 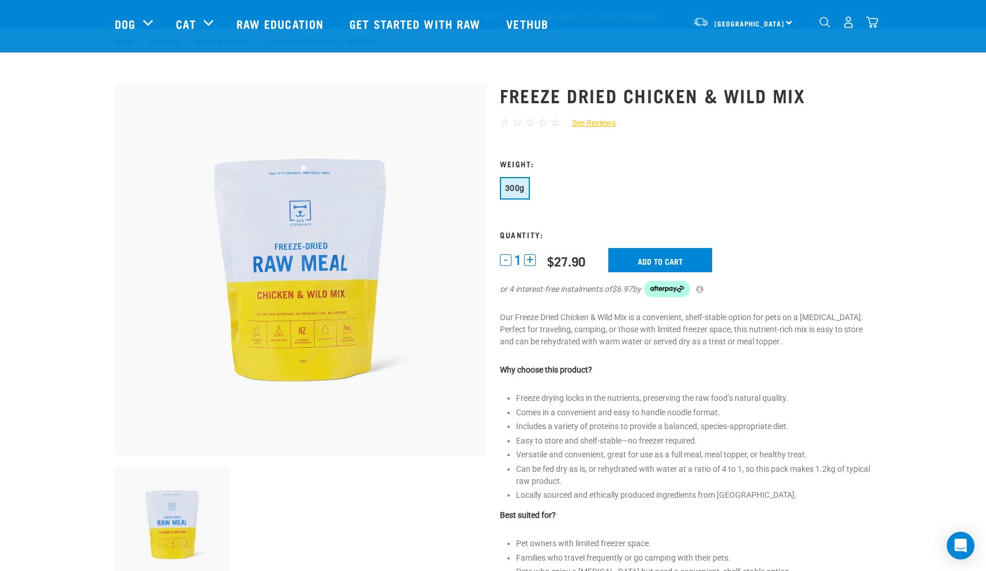 What do you see at coordinates (694, 441) in the screenshot?
I see `li: Easy to store and shelf-stable—no freezer required.` at bounding box center [694, 441].